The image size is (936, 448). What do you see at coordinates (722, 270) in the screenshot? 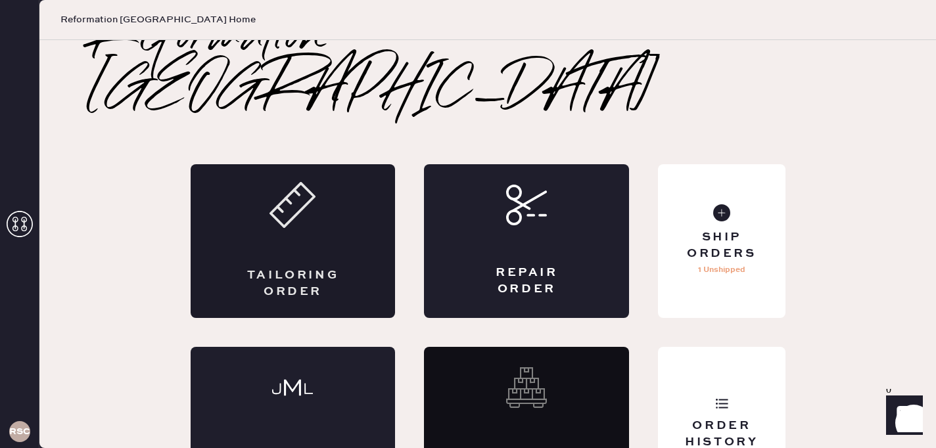
I see `p: 1 Unshipped` at bounding box center [722, 270].